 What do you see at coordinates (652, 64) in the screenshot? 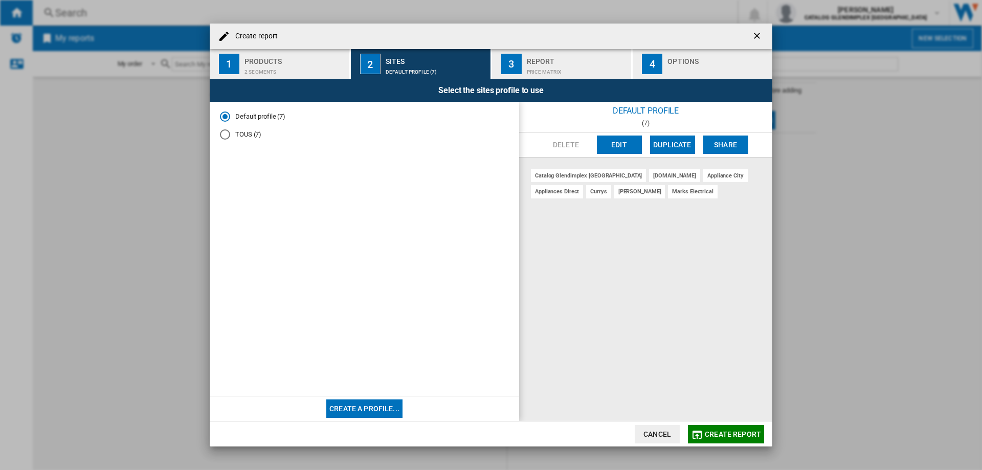
I see `div: 4` at bounding box center [652, 64].